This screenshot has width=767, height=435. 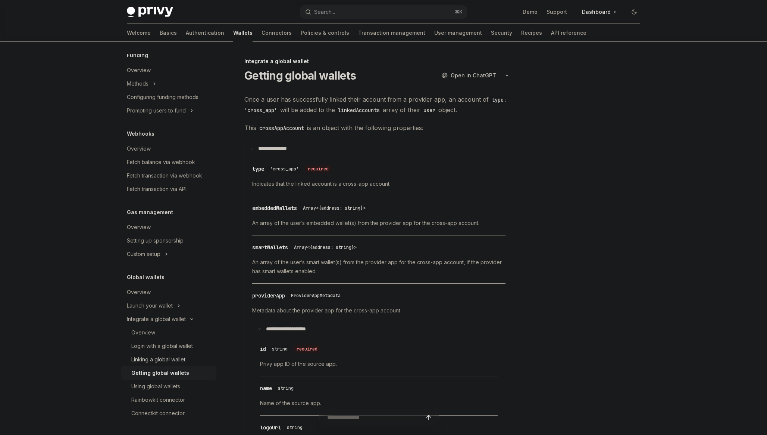 I want to click on span: Metadata about the provider app for the cross-app account., so click(x=379, y=310).